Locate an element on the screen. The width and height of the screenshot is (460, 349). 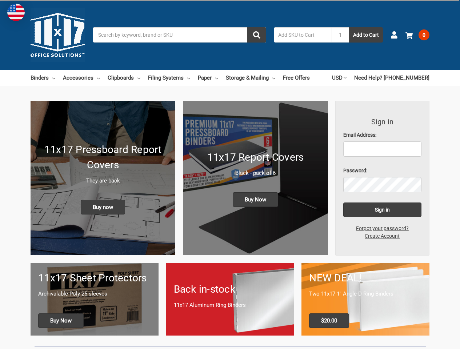
a: Storage & Mailing is located at coordinates (250, 78).